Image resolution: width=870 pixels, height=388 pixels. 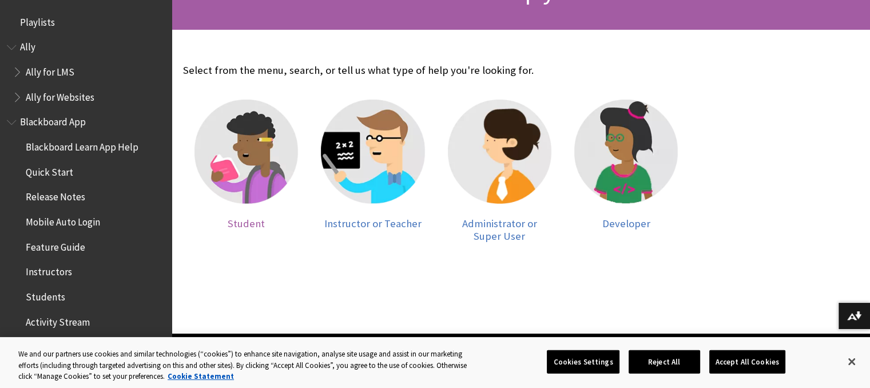 I want to click on button: Close, so click(x=851, y=361).